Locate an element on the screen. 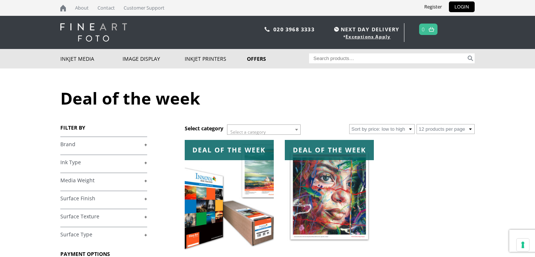 The height and width of the screenshot is (257, 535). span: NEXT DAY DELIVERY is located at coordinates (366, 29).